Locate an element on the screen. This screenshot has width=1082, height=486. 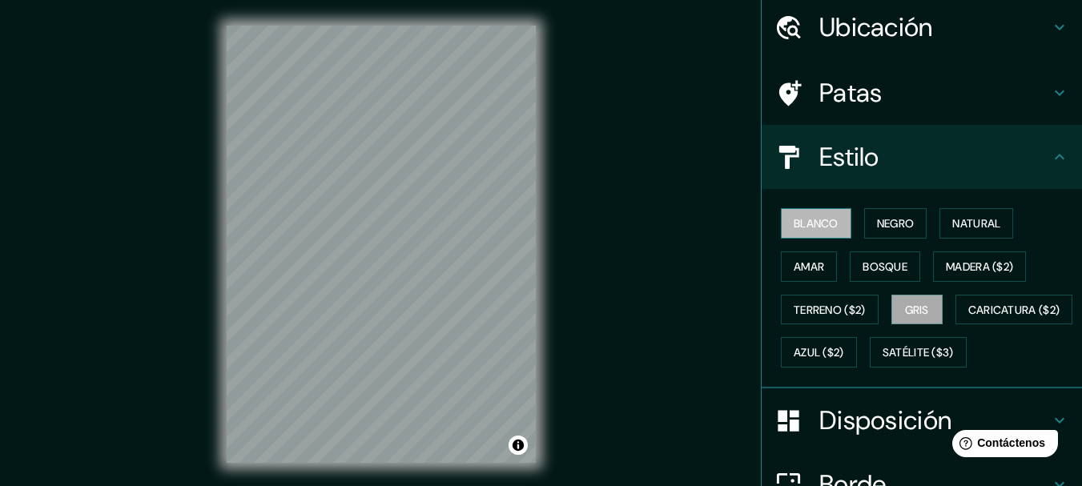
button: Gris is located at coordinates (917, 310).